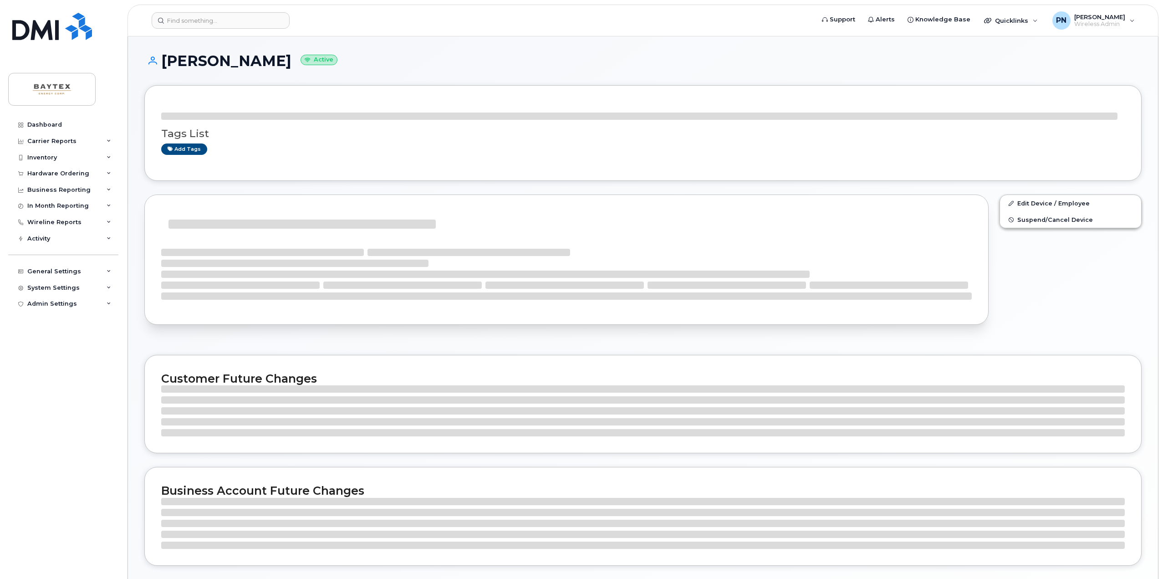  What do you see at coordinates (1071, 220) in the screenshot?
I see `button: Suspend/Cancel Device` at bounding box center [1071, 220].